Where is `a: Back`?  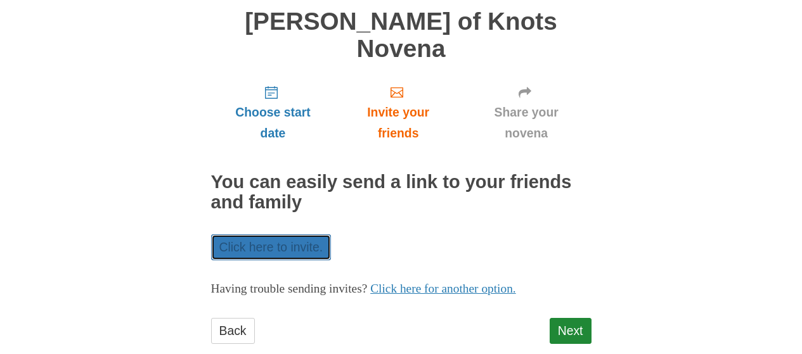 a: Back is located at coordinates (233, 331).